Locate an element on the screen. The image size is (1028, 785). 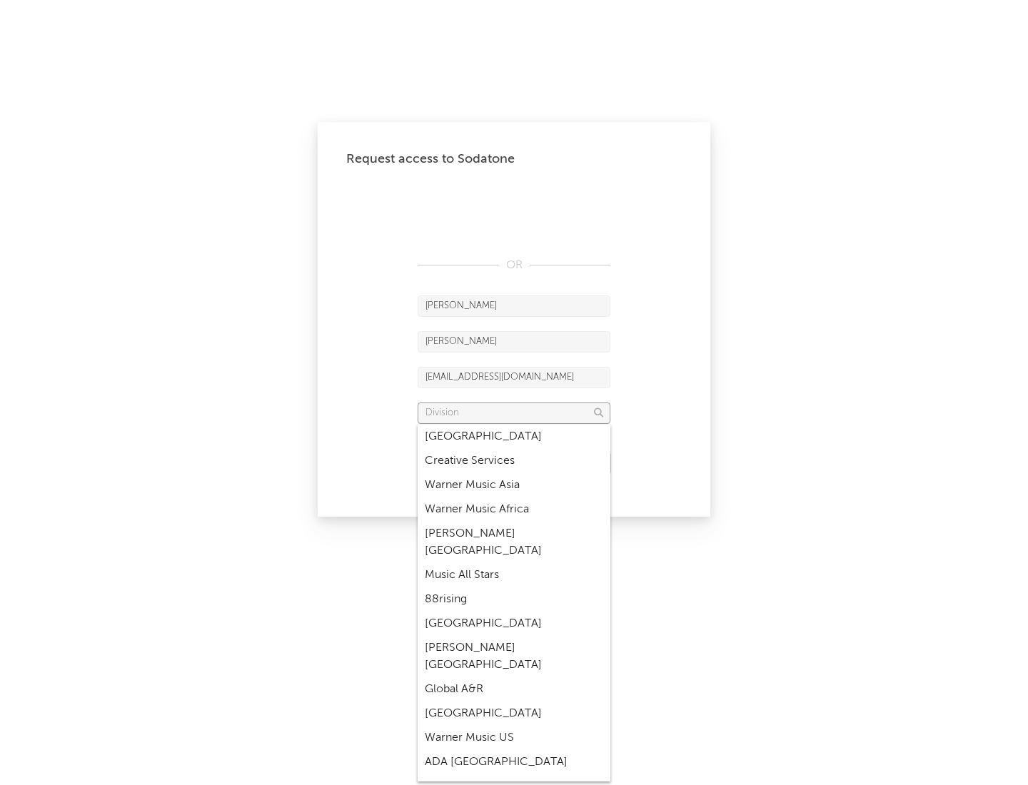
div: Warner Music US is located at coordinates (514, 738).